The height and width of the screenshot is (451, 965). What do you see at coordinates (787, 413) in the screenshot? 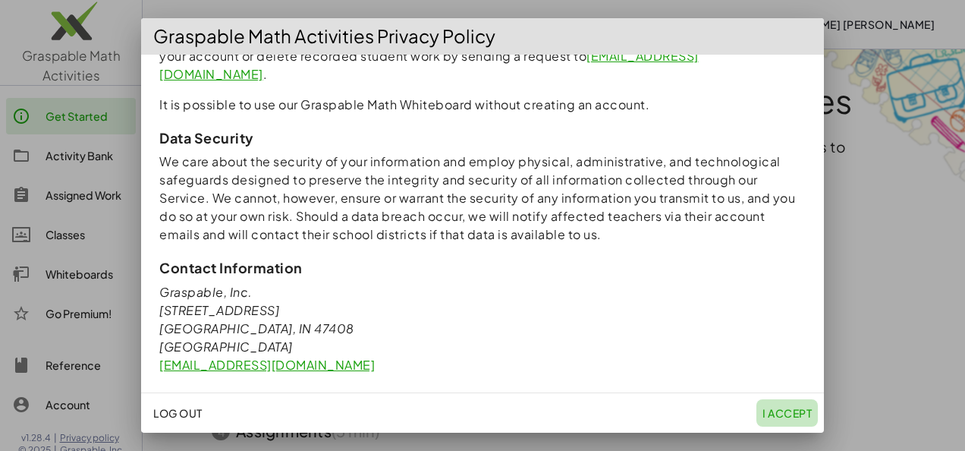
I see `button: I accept` at bounding box center [787, 413].